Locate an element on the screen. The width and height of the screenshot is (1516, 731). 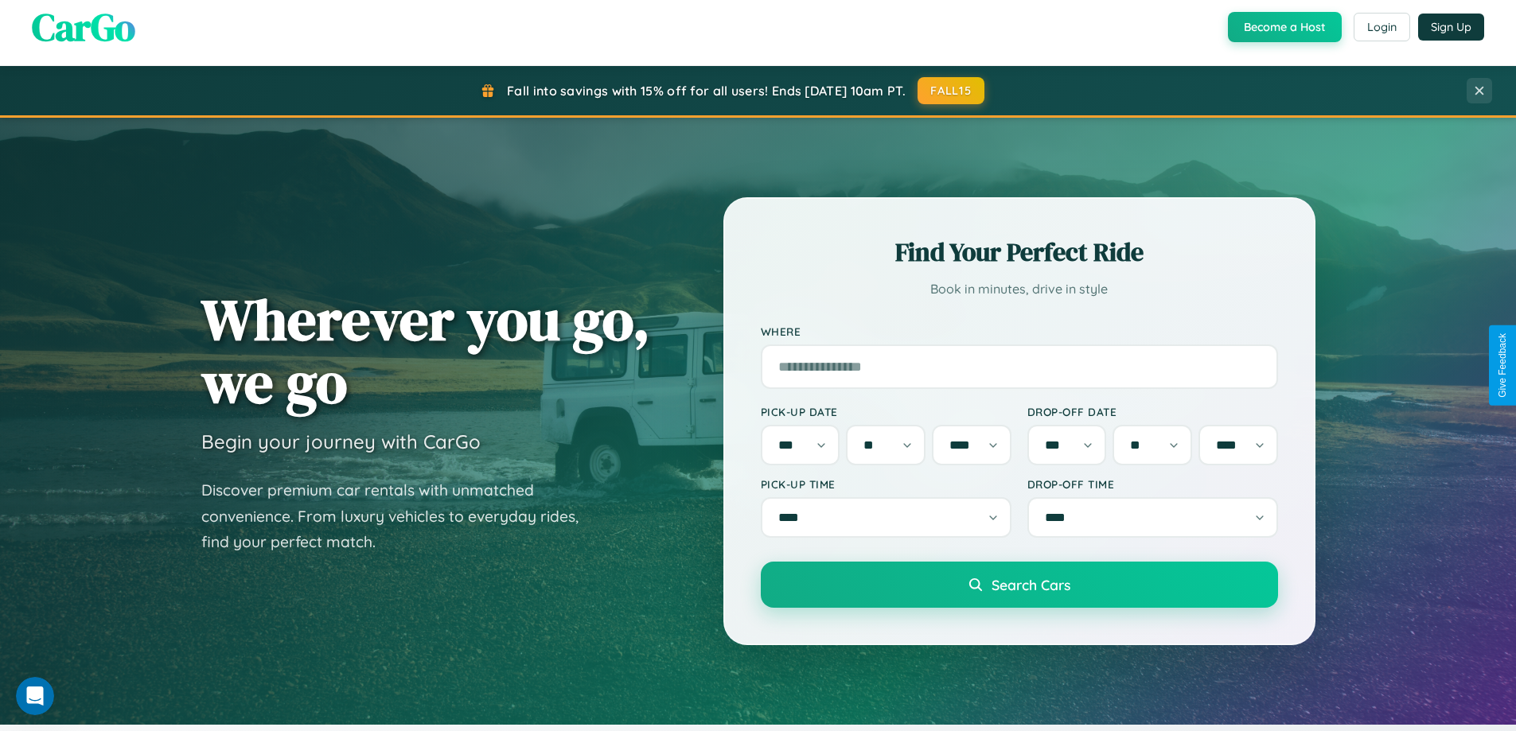
button: FALL15 is located at coordinates (951, 91).